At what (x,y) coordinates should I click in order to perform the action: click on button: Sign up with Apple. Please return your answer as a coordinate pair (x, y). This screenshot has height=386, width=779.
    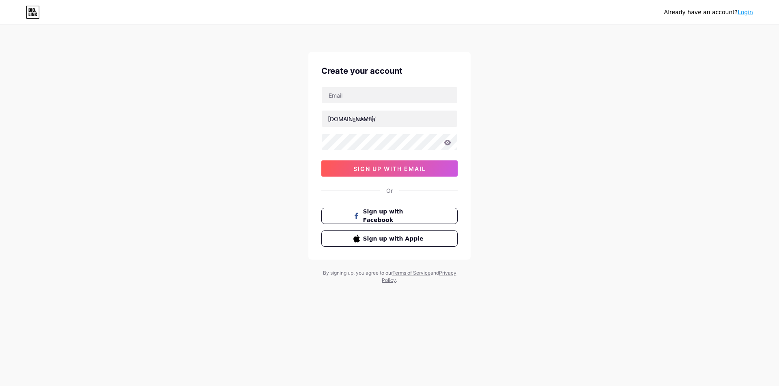
    Looking at the image, I should click on (389, 239).